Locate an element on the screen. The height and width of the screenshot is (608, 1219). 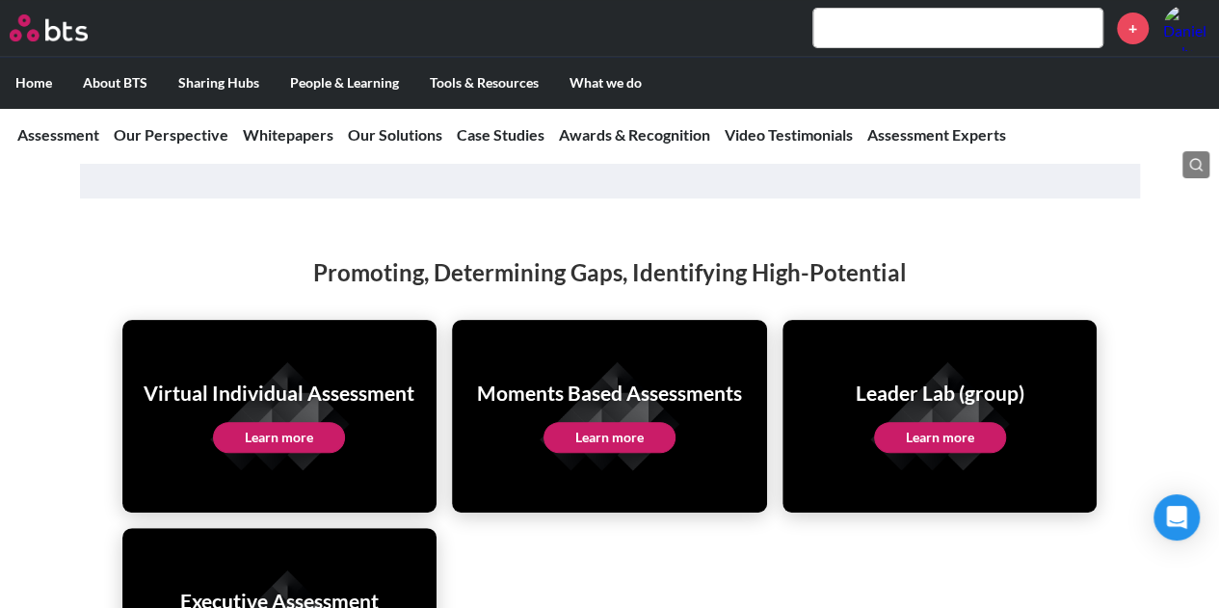
a: Our Solutions is located at coordinates (395, 134).